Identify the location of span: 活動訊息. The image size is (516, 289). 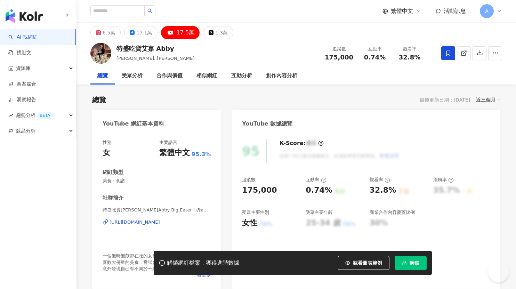
(455, 11).